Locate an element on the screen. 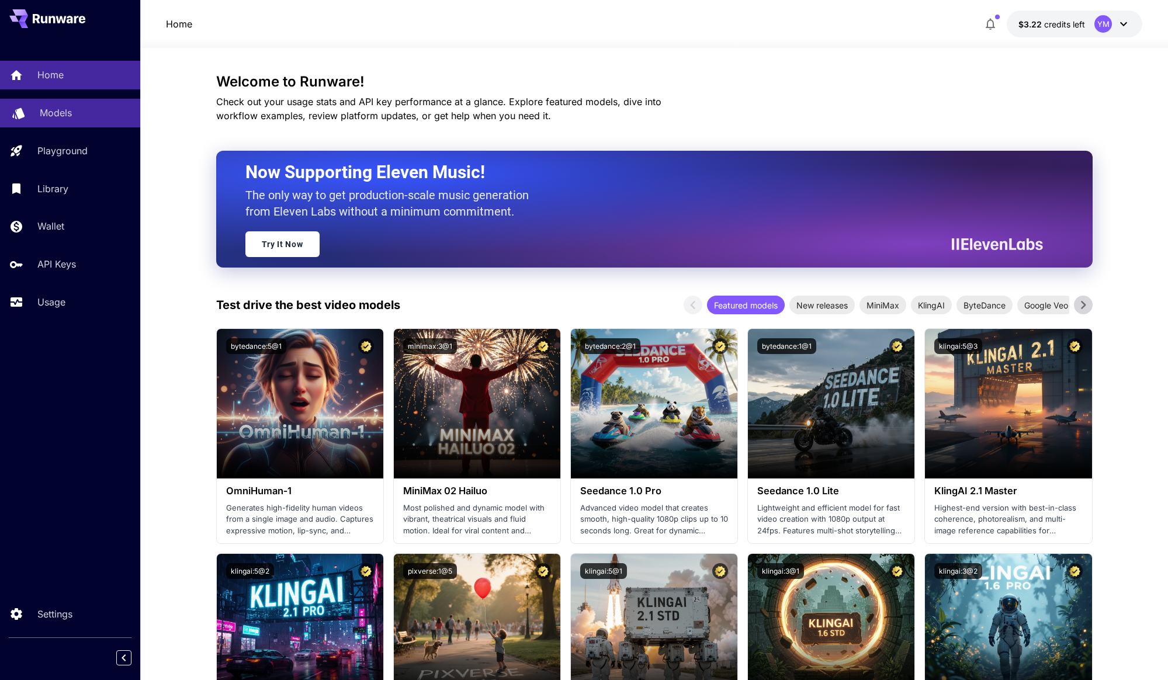 Image resolution: width=1168 pixels, height=680 pixels. div: KlingAI is located at coordinates (931, 305).